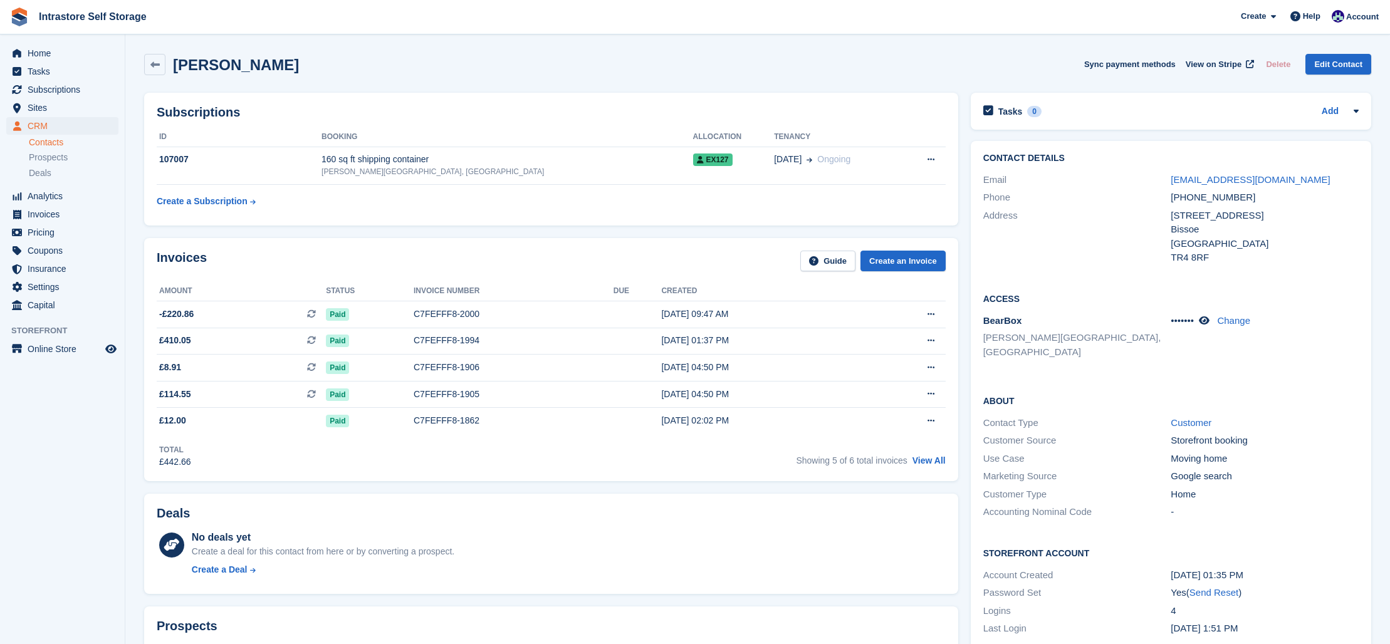  I want to click on span: Help, so click(1311, 16).